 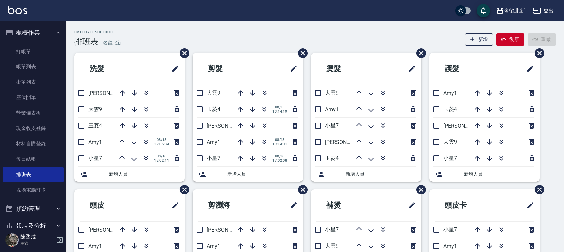 What do you see at coordinates (230, 205) in the screenshot?
I see `h2: 剪瀏海` at bounding box center [230, 205].